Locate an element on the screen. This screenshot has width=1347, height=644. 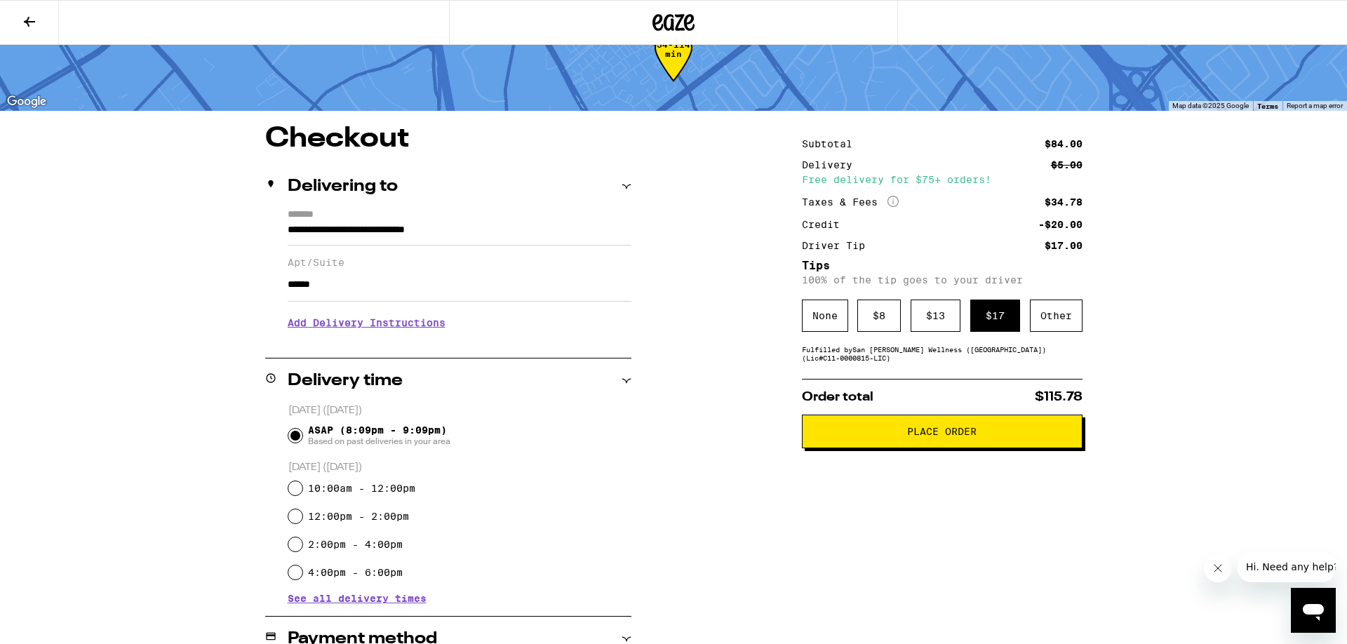
div: $17.00 is located at coordinates (1064, 246).